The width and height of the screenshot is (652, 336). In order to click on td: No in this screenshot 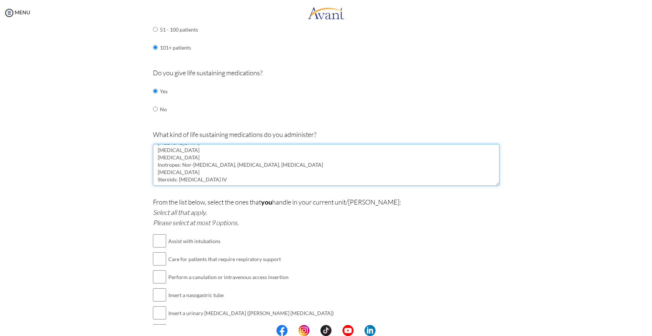, I will do `click(164, 109)`.